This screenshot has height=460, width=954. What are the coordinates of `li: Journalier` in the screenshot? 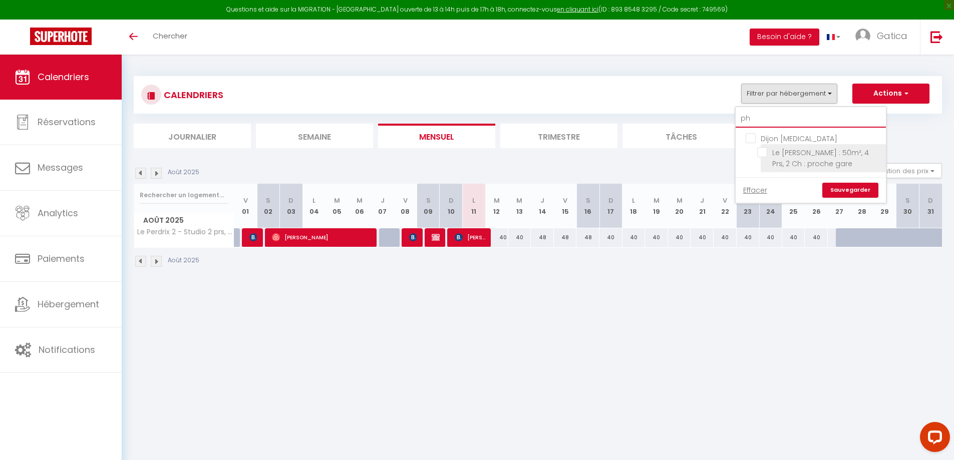 It's located at (192, 136).